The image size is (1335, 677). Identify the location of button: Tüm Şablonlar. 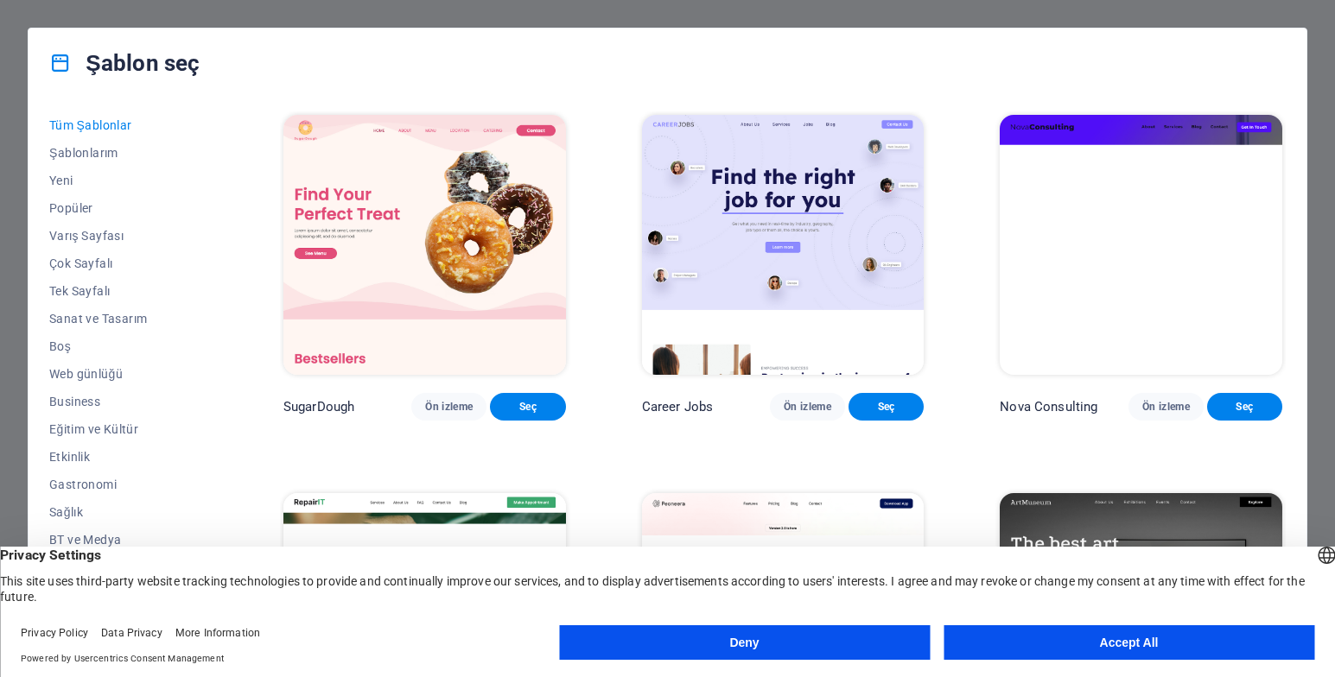
(128, 125).